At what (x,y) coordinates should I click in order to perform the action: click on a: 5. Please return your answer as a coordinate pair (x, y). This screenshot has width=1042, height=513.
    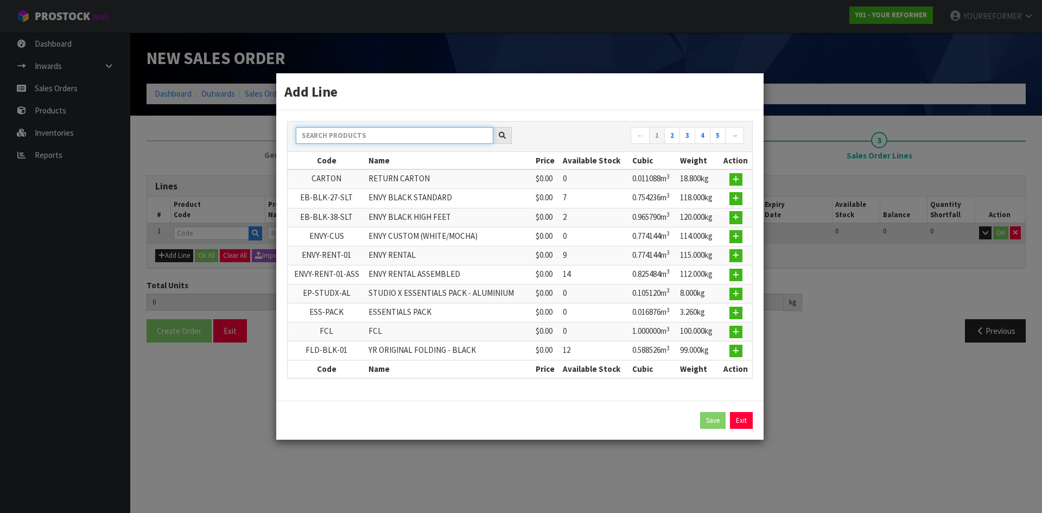
    Looking at the image, I should click on (718, 136).